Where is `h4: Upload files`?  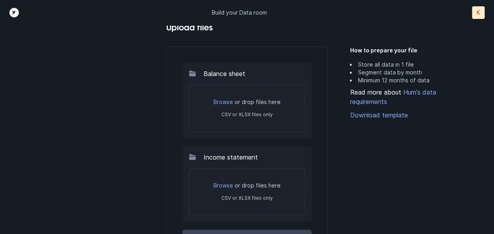
h4: Upload files is located at coordinates (247, 28).